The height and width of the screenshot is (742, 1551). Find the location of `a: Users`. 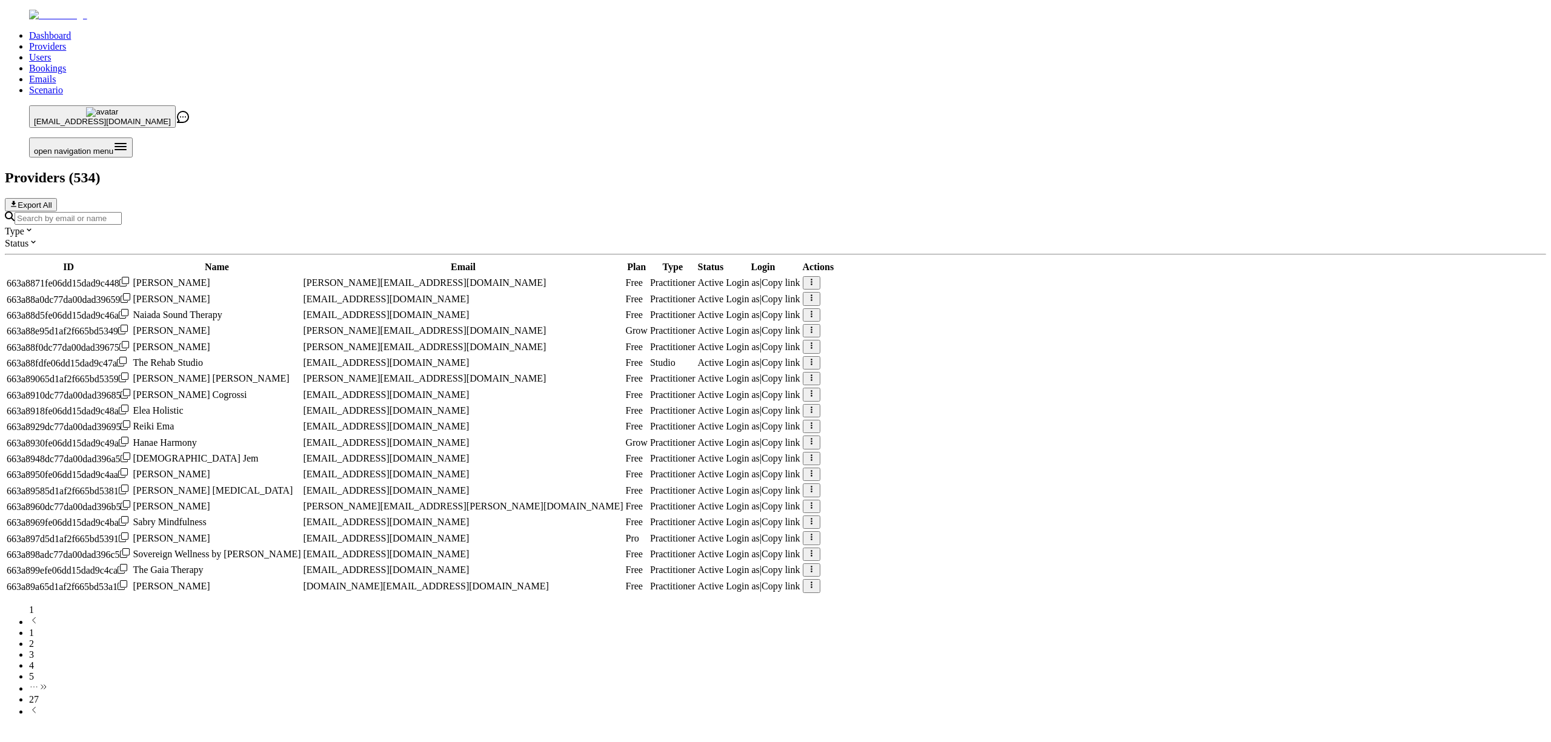

a: Users is located at coordinates (40, 57).